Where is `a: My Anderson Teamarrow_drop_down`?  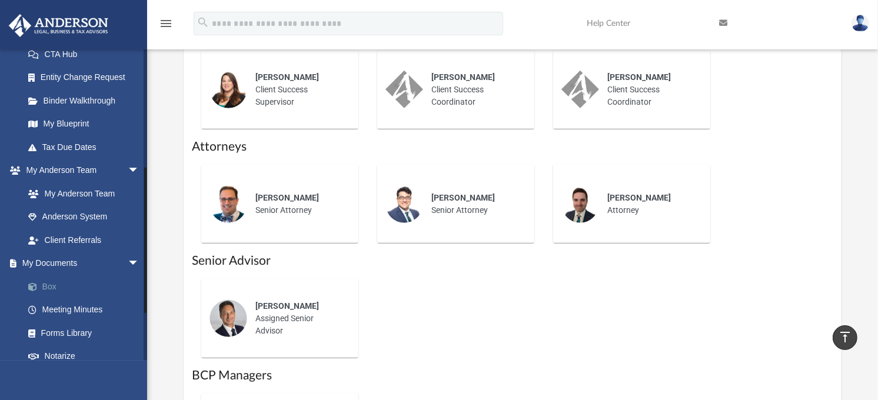
a: My Anderson Teamarrow_drop_down is located at coordinates (79, 171).